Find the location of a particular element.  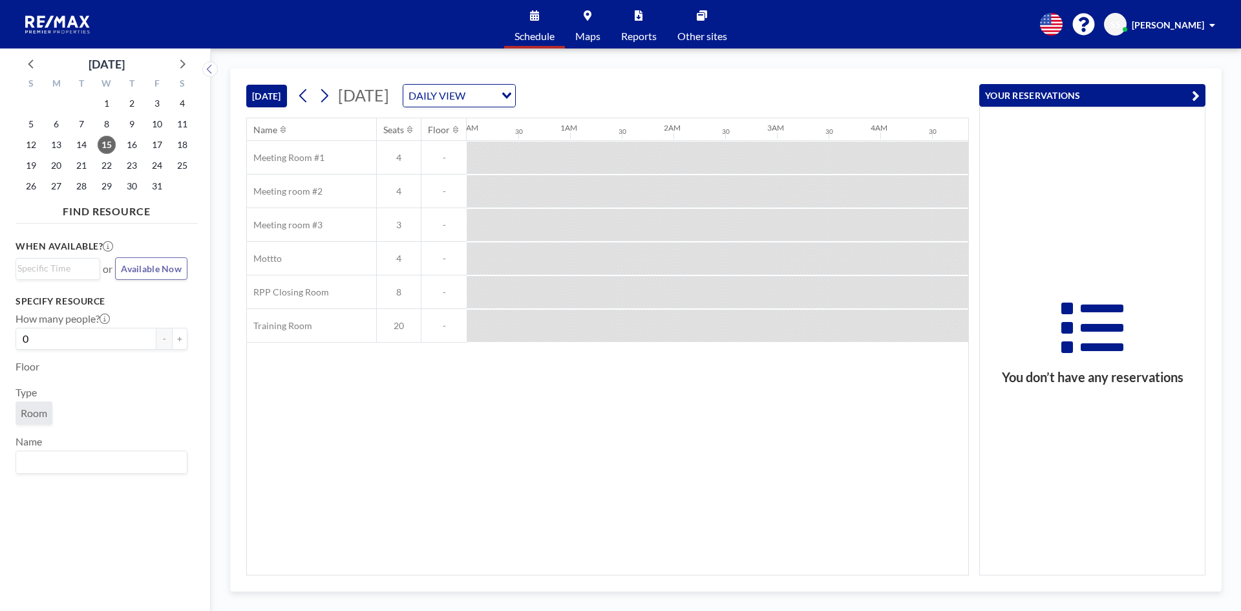

span: 3 is located at coordinates (399, 225).